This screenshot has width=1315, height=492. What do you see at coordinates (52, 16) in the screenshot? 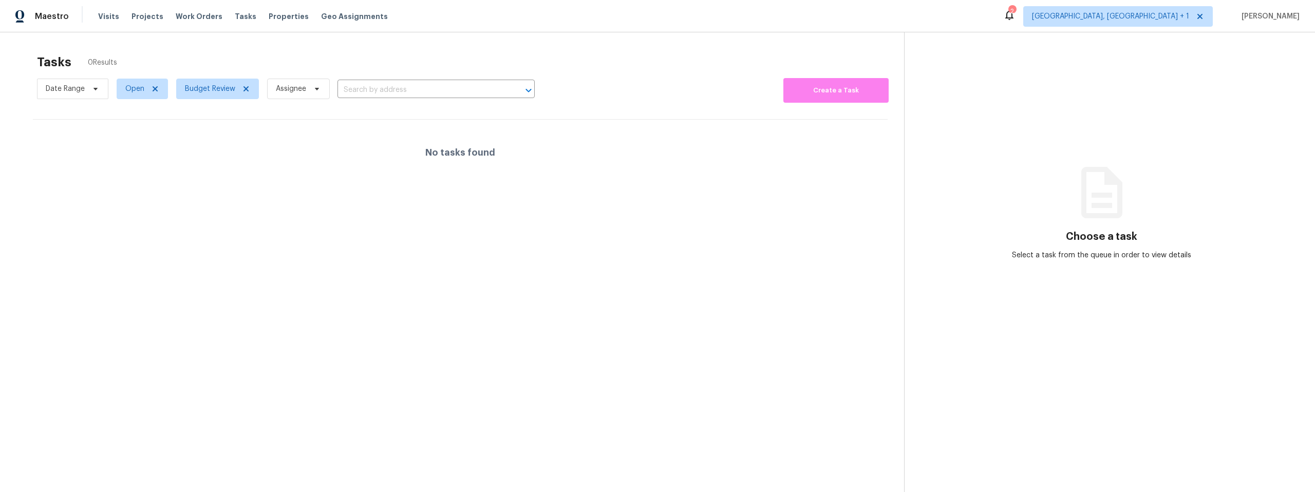
I see `span: Maestro` at bounding box center [52, 16].